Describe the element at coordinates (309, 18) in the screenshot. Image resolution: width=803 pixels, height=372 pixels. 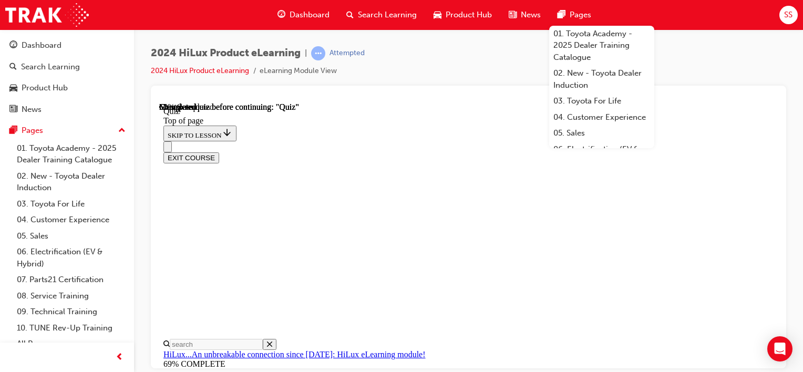
I see `div: Top of page` at that location.